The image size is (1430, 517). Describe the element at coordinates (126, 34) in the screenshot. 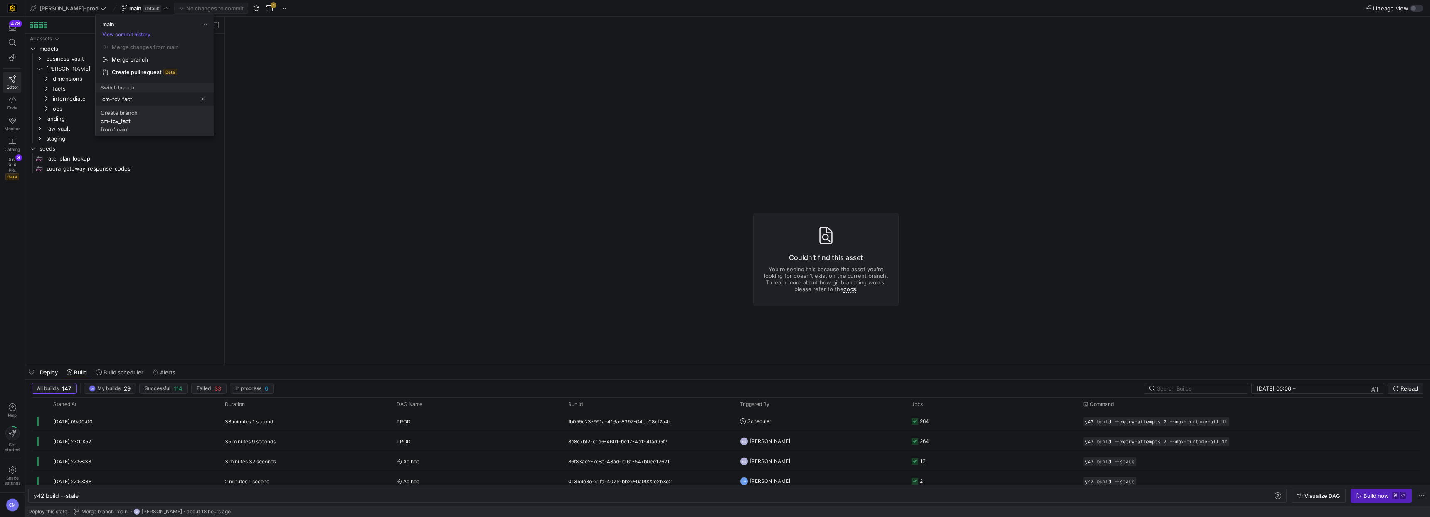

I see `button: View commit history` at that location.